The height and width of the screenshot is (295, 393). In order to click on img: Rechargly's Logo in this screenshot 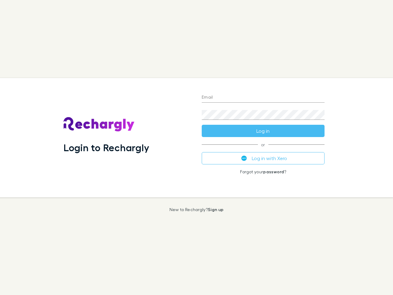, I will do `click(99, 124)`.